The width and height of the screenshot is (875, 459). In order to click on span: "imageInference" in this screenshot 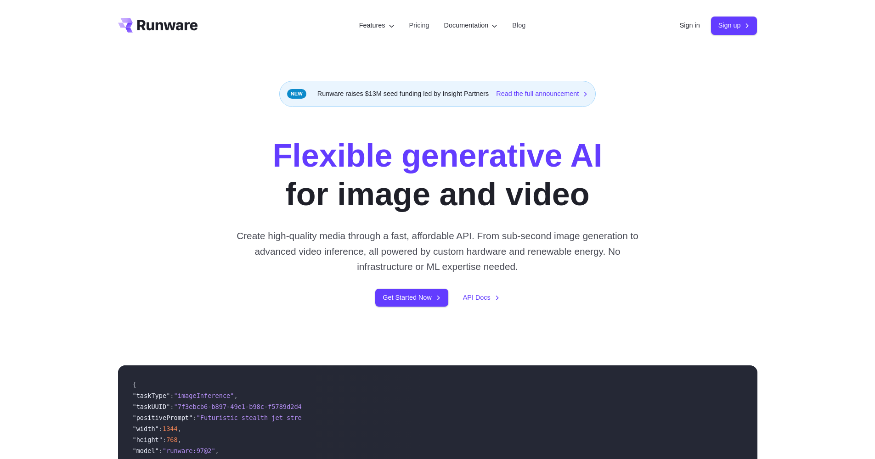, I will do `click(204, 396)`.